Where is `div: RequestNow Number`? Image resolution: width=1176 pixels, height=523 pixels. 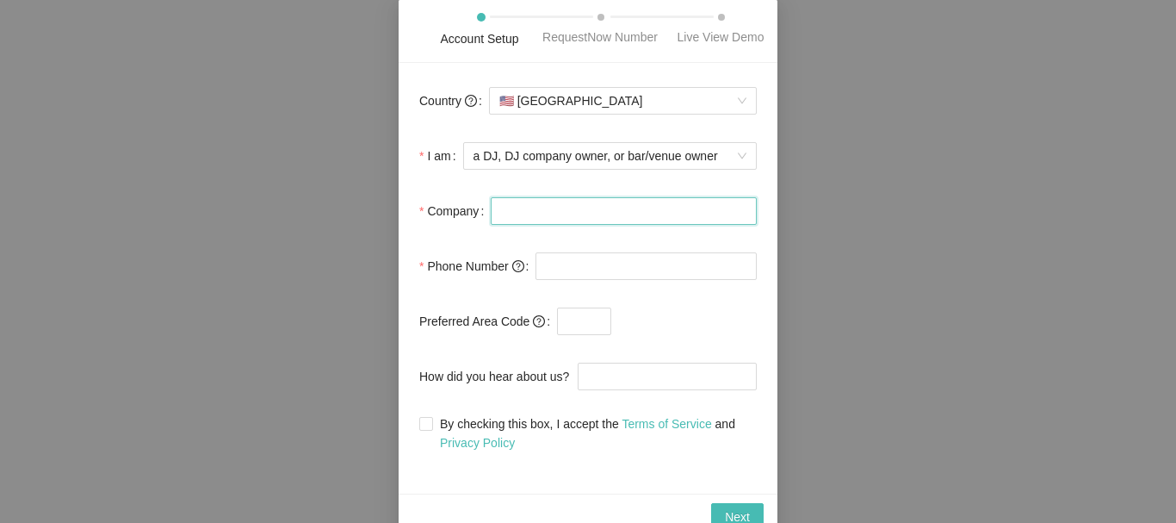
div: RequestNow Number is located at coordinates (600, 37).